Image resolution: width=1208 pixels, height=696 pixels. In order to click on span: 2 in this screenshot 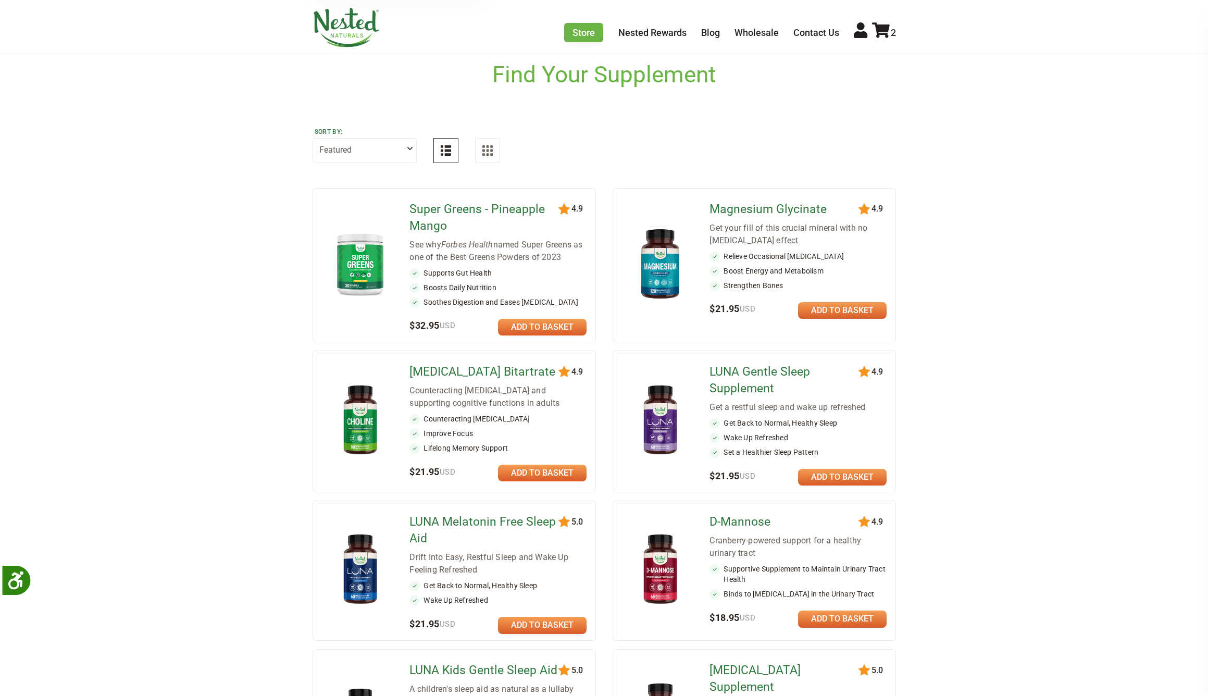, I will do `click(893, 32)`.